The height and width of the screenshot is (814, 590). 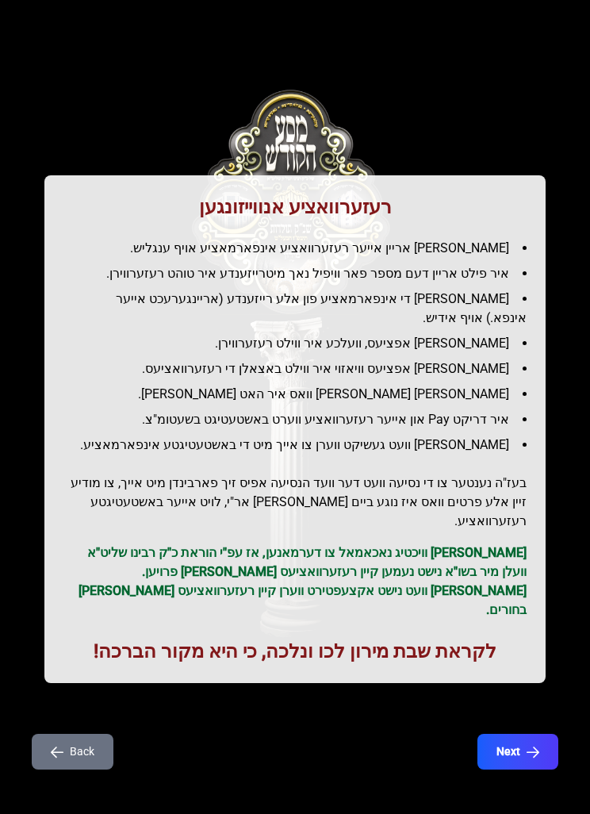 What do you see at coordinates (295, 652) in the screenshot?
I see `h1: לקראת שבת מירון לכו ונלכה, כי היא מקור הברכה!` at bounding box center [295, 652].